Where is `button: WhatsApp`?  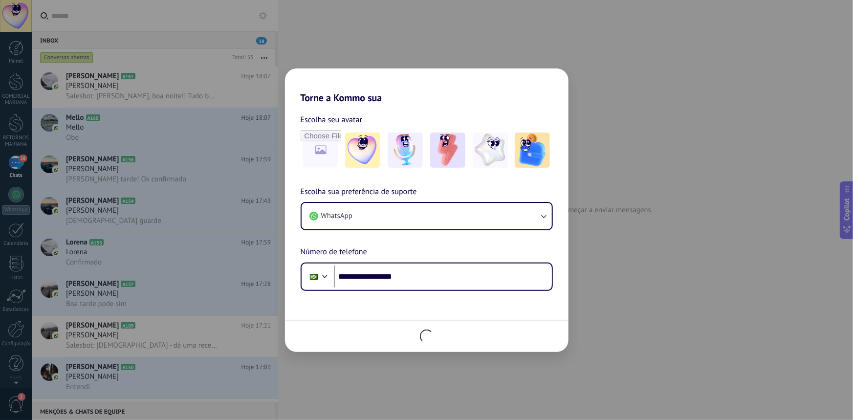
button: WhatsApp is located at coordinates (427, 216).